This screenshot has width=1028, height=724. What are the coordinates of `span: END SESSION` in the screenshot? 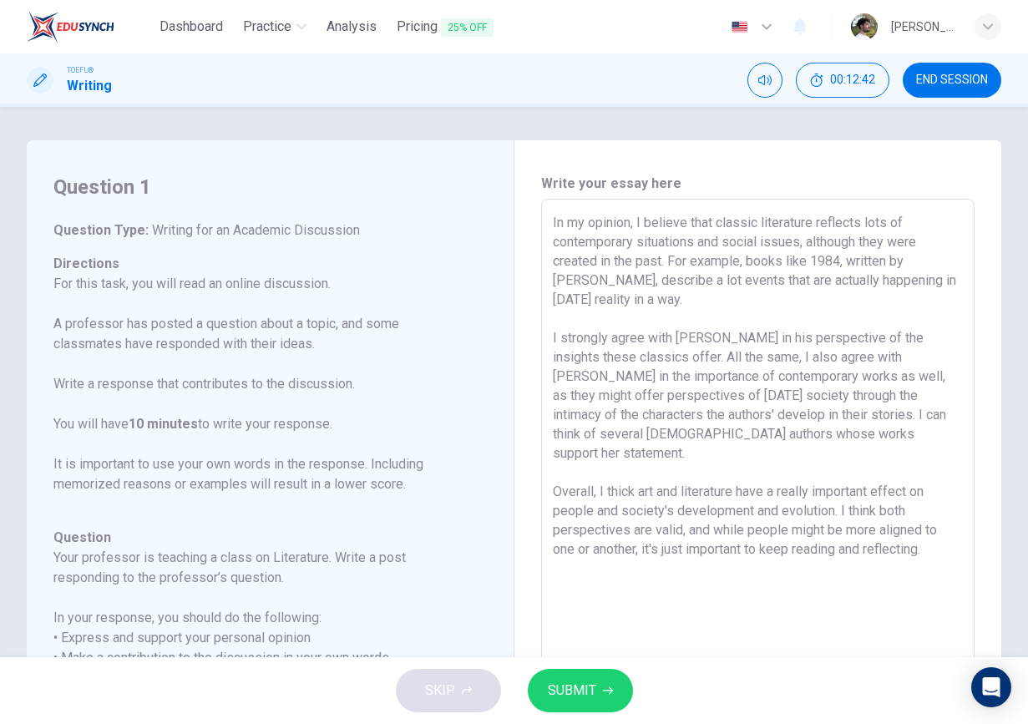 It's located at (952, 80).